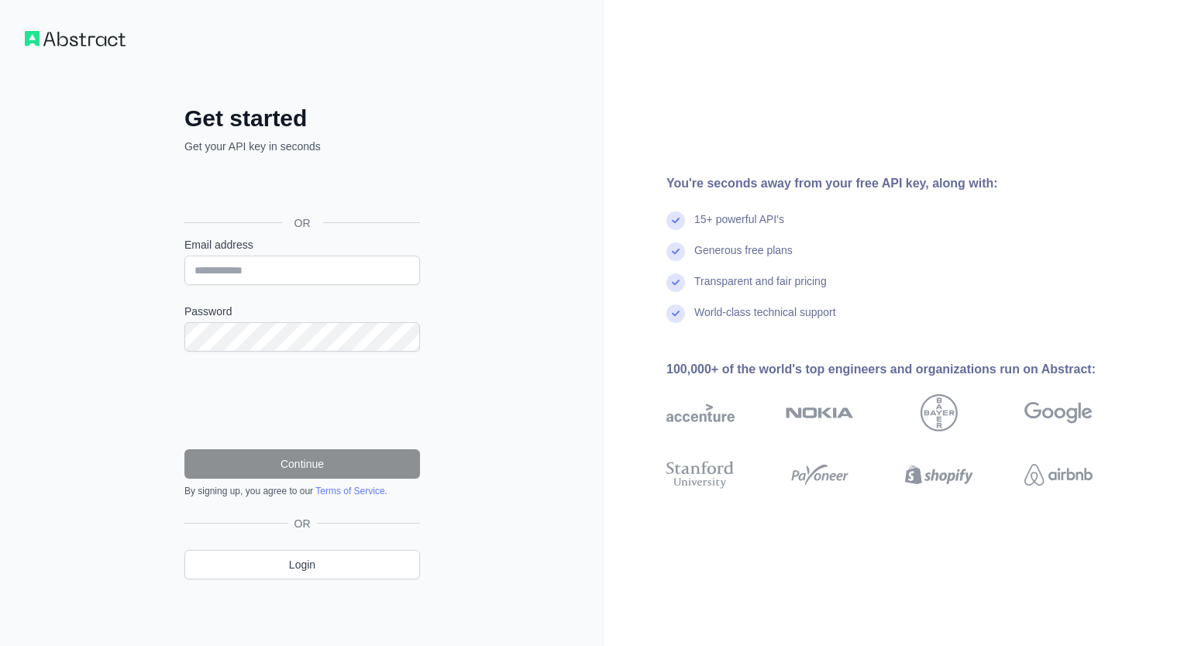 The height and width of the screenshot is (646, 1184). I want to click on label: Email address, so click(302, 245).